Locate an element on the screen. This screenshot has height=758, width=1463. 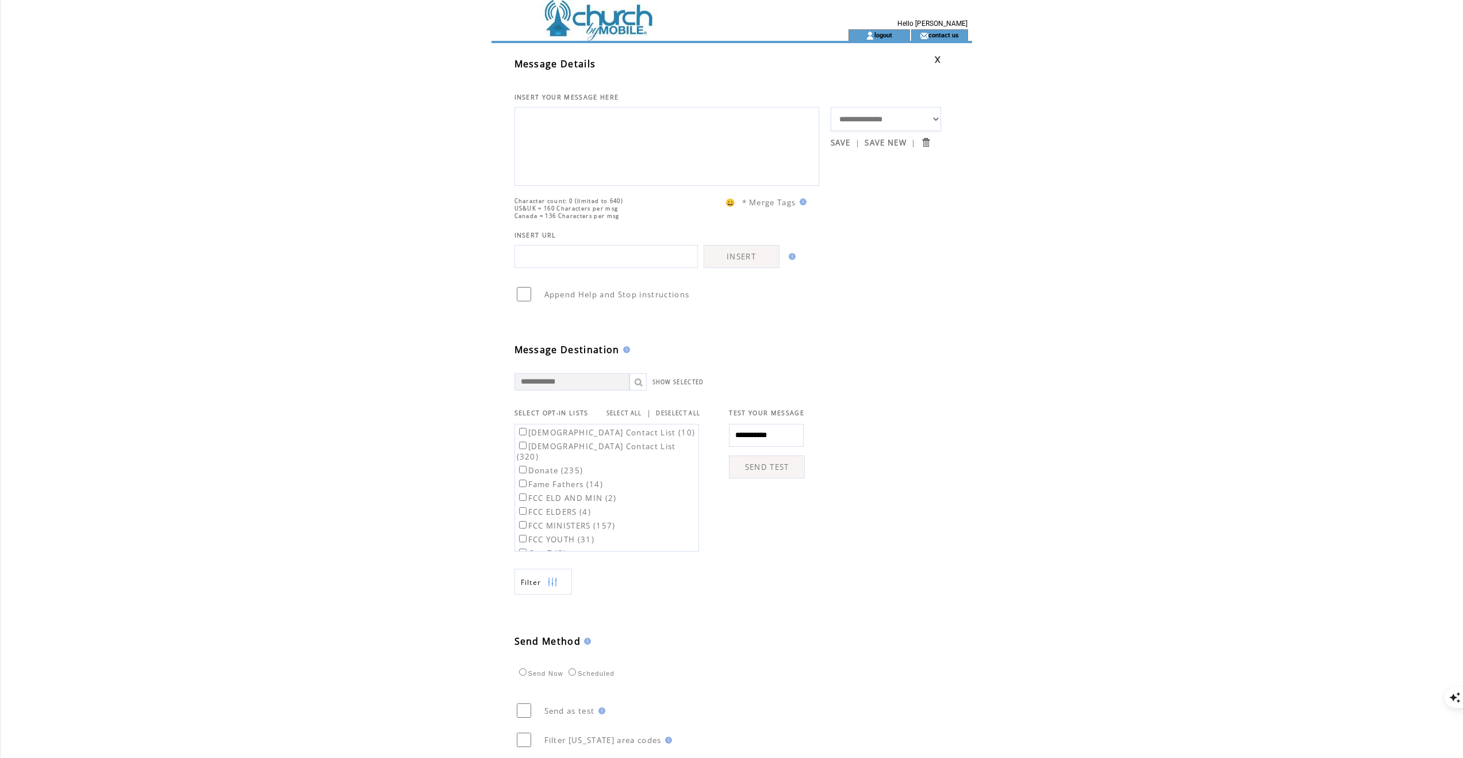
input: FCC YOUTH (31) is located at coordinates (523, 538).